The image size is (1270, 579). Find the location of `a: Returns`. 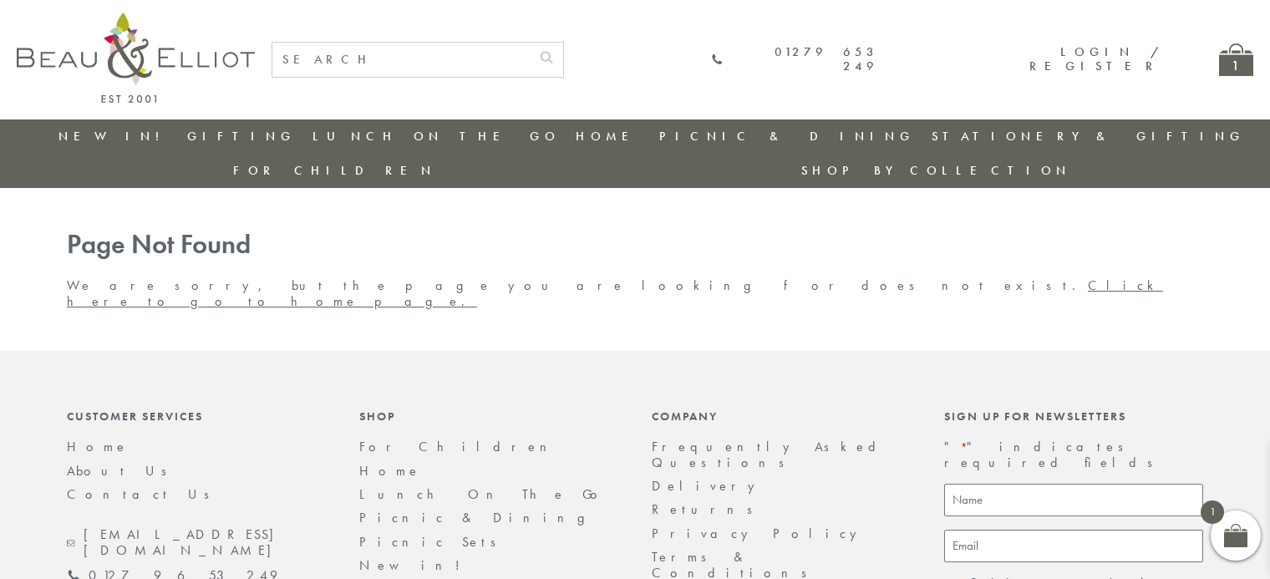

a: Returns is located at coordinates (708, 509).